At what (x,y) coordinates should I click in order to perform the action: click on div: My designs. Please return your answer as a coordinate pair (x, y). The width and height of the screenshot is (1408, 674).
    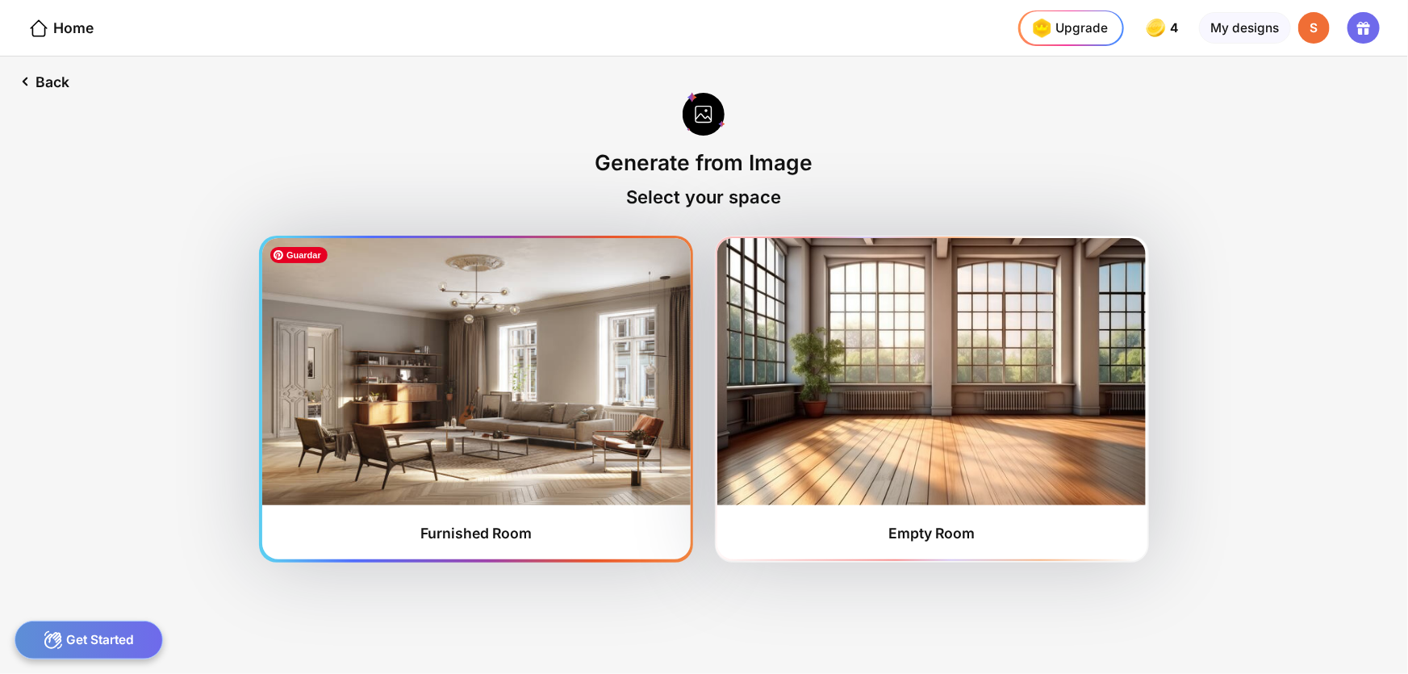
    Looking at the image, I should click on (1244, 28).